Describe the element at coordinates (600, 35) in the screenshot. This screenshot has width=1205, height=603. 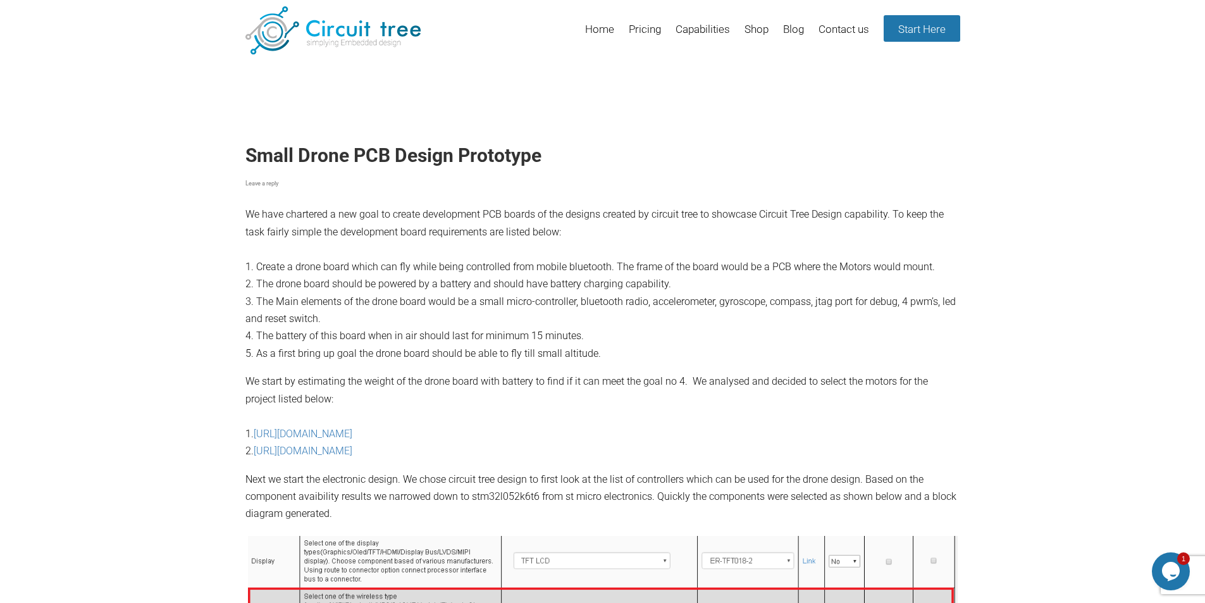
I see `a: Home` at that location.